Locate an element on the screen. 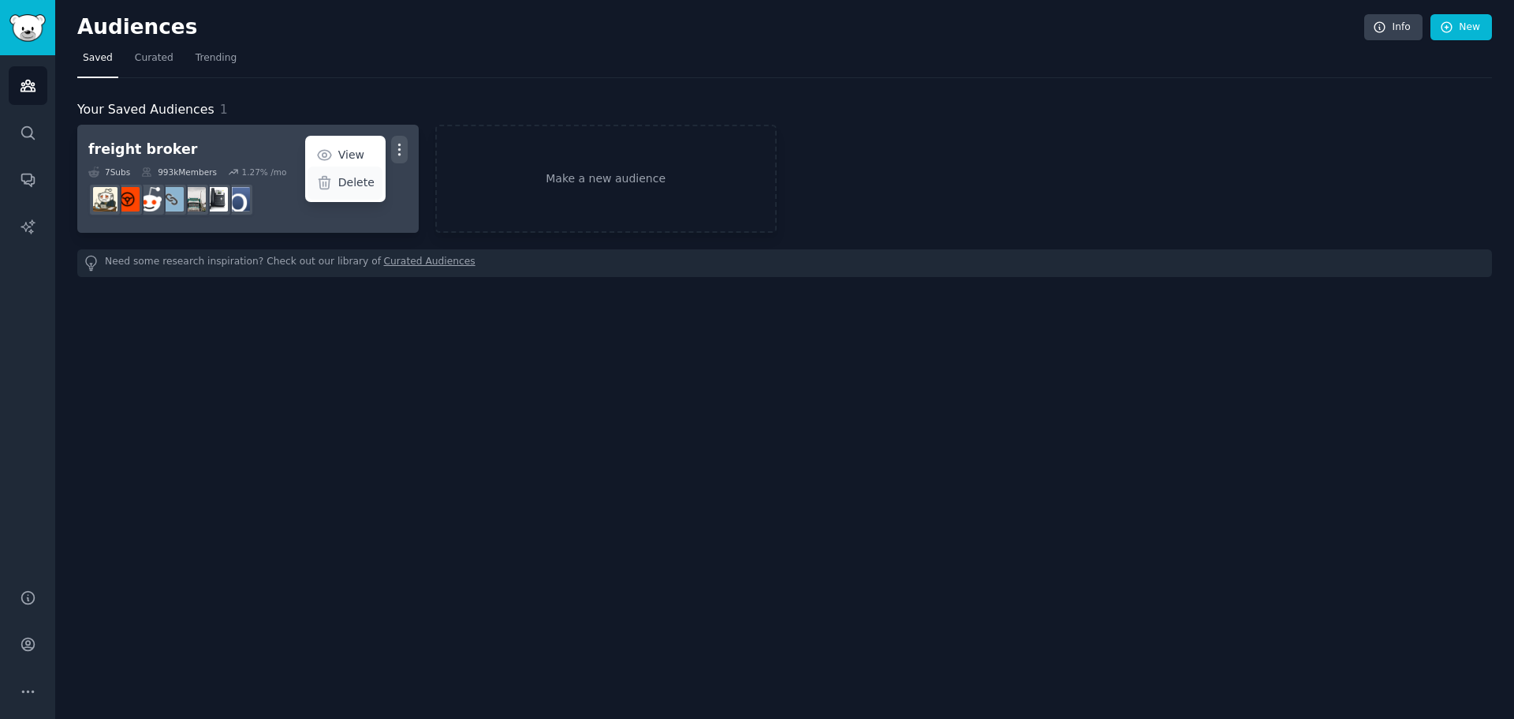  div: 993k Members is located at coordinates (179, 172).